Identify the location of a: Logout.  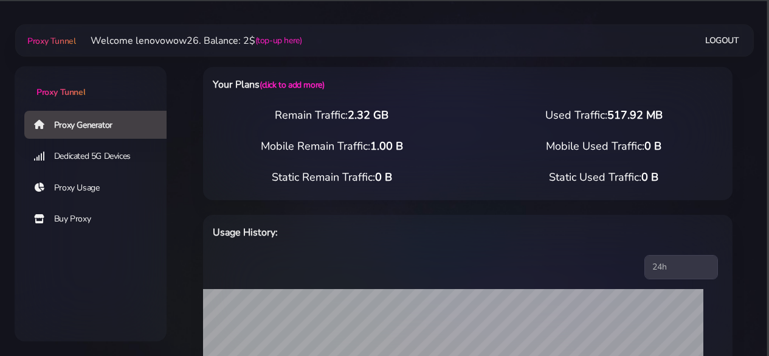
(722, 40).